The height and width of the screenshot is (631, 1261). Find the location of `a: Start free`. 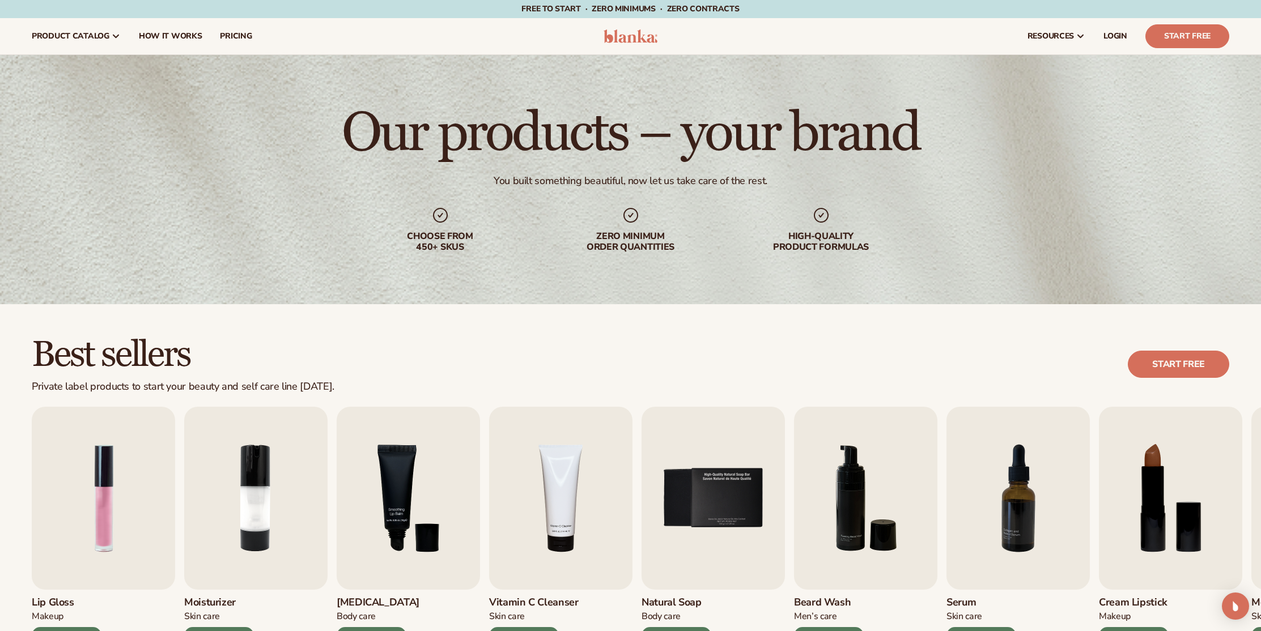

a: Start free is located at coordinates (1178, 364).